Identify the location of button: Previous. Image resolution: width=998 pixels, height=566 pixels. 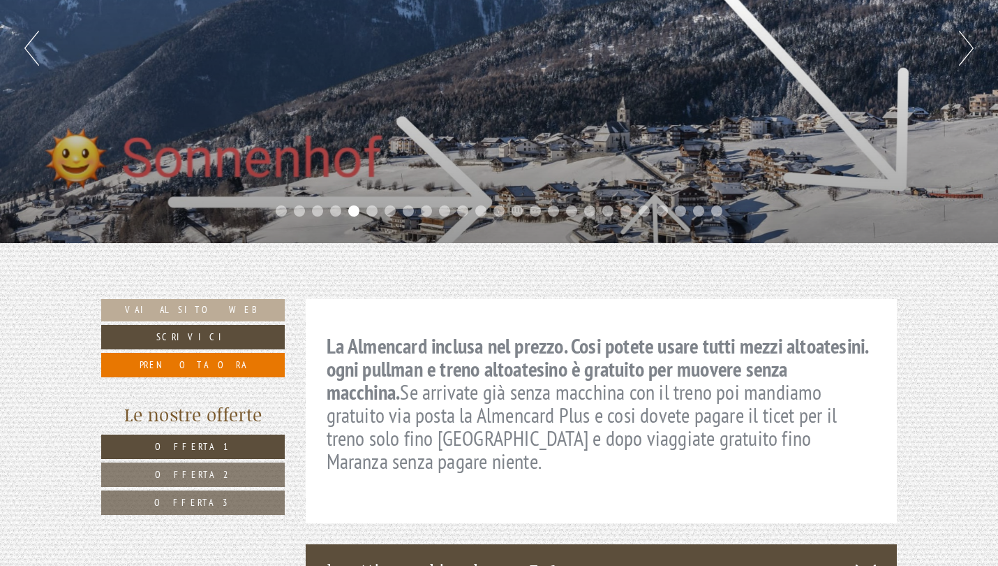
(31, 48).